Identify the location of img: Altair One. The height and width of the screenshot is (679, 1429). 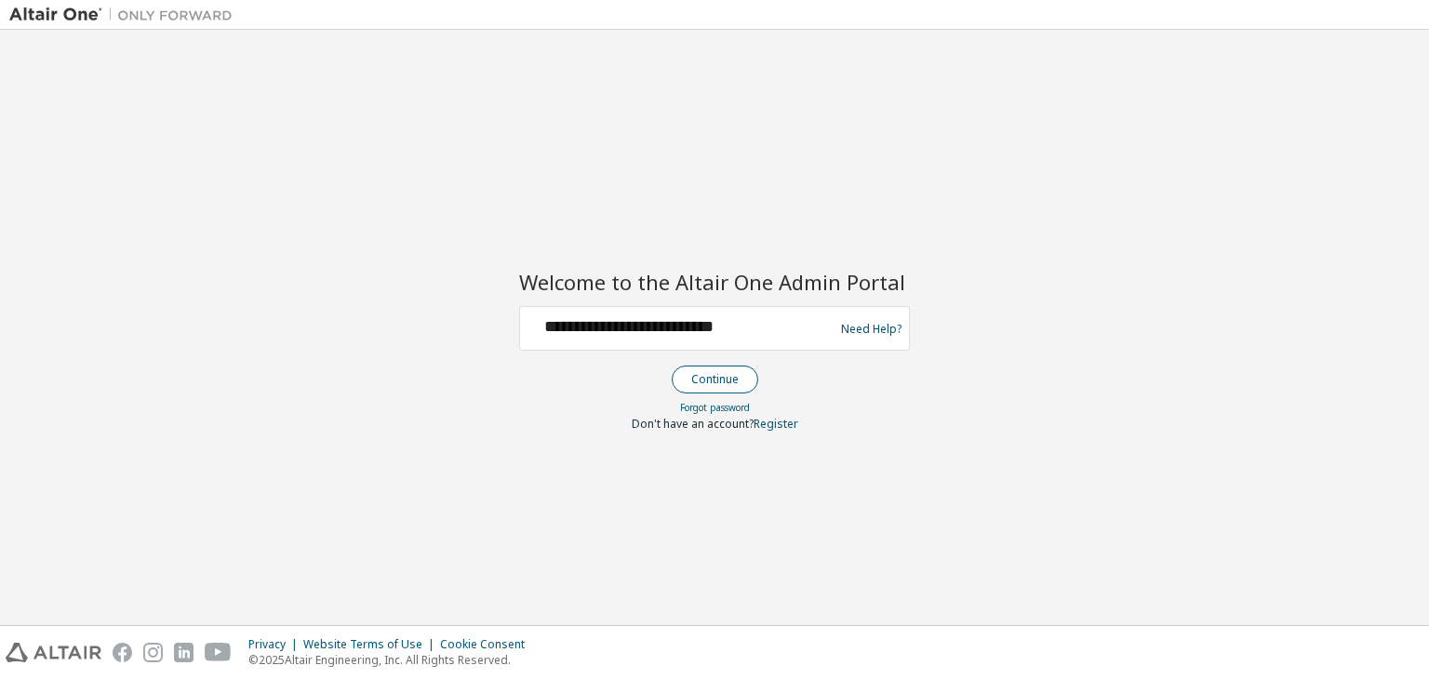
(126, 15).